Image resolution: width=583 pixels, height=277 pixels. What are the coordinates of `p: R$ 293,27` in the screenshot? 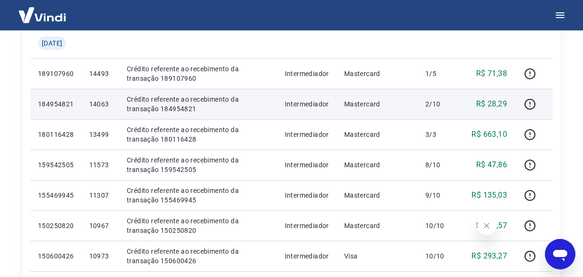 It's located at (490, 256).